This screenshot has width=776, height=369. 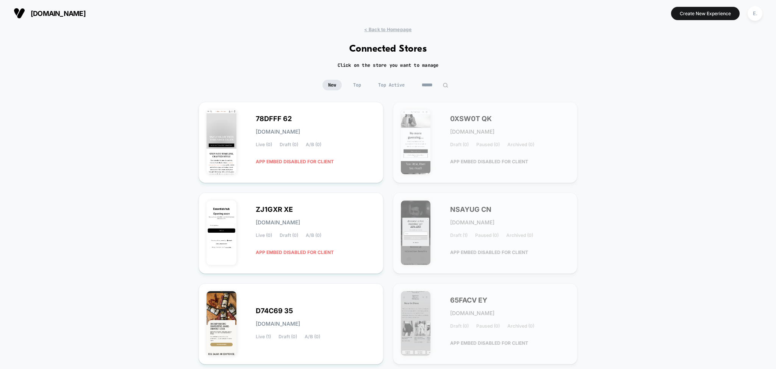 What do you see at coordinates (19, 13) in the screenshot?
I see `img: Visually logo` at bounding box center [19, 13].